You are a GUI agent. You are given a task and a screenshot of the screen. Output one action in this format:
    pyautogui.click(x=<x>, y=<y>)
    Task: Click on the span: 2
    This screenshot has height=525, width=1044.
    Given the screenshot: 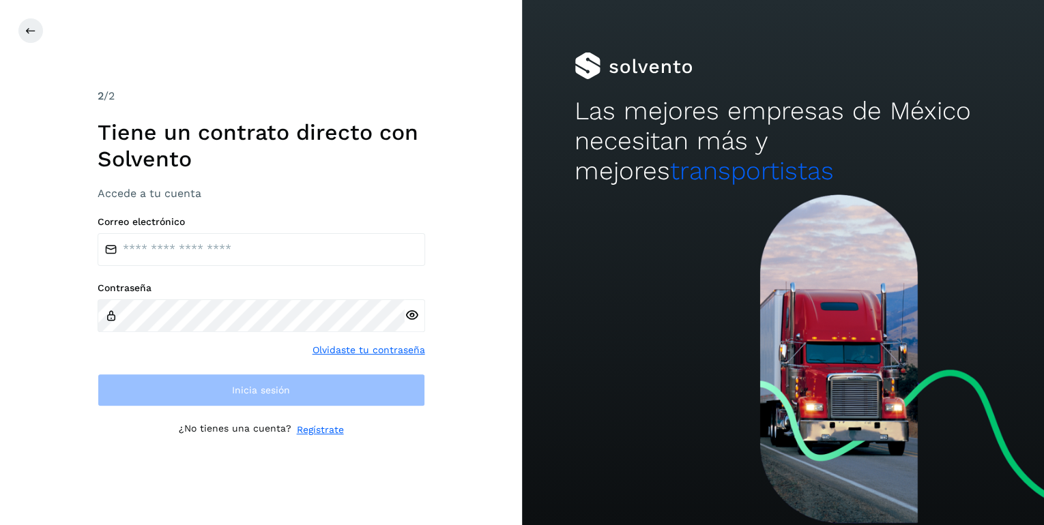 What is the action you would take?
    pyautogui.click(x=100, y=95)
    